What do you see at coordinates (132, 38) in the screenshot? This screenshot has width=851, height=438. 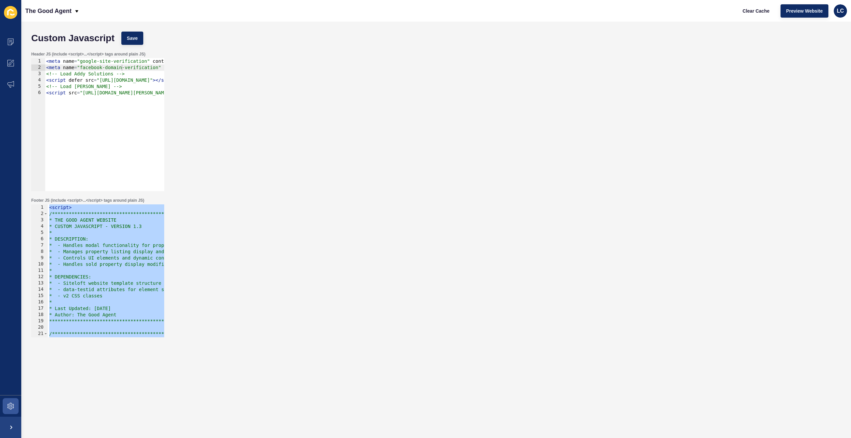 I see `span: Save` at bounding box center [132, 38].